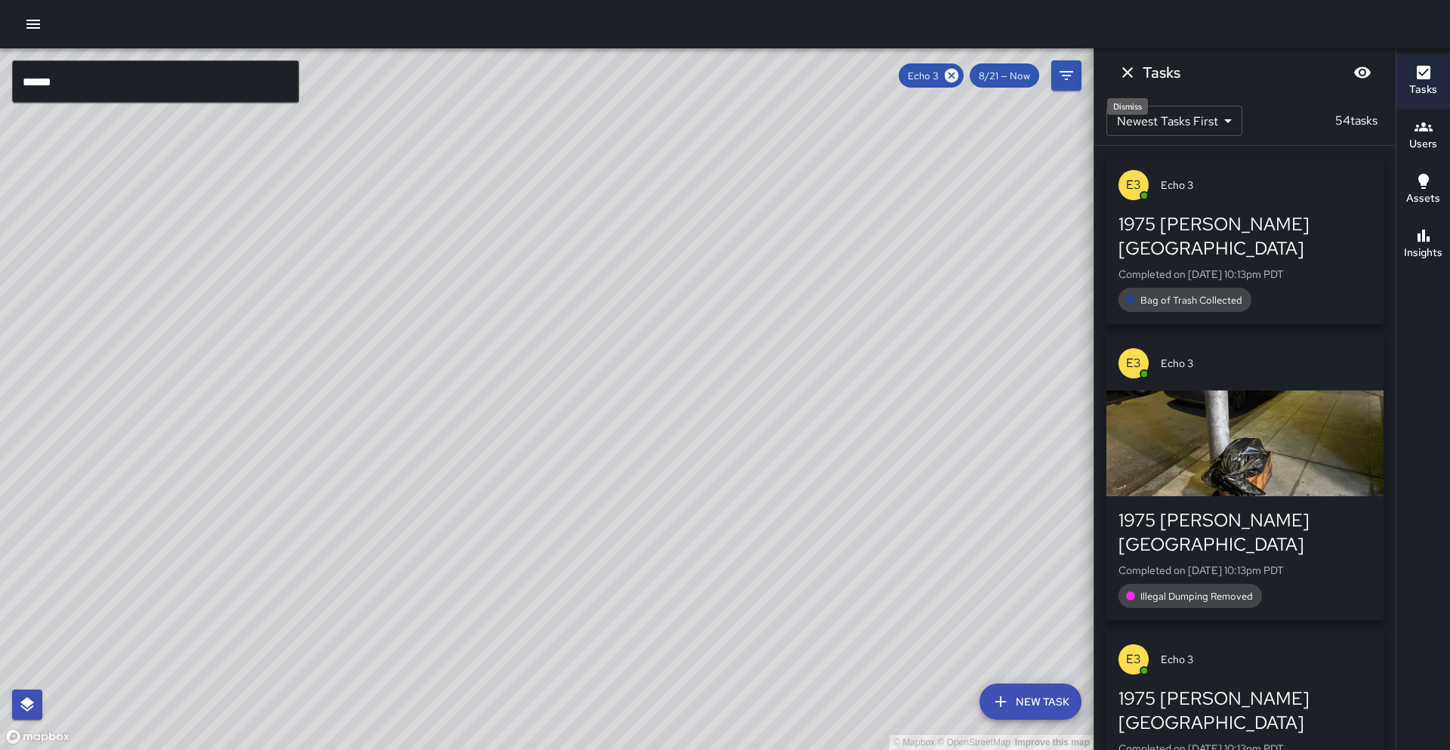  I want to click on button: Filters, so click(1066, 75).